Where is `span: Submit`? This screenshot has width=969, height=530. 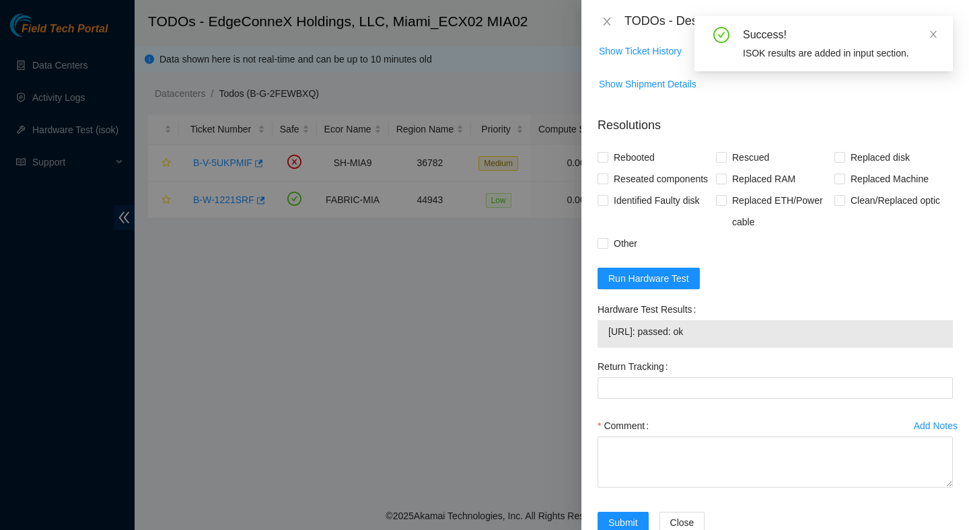
span: Submit is located at coordinates (623, 523).